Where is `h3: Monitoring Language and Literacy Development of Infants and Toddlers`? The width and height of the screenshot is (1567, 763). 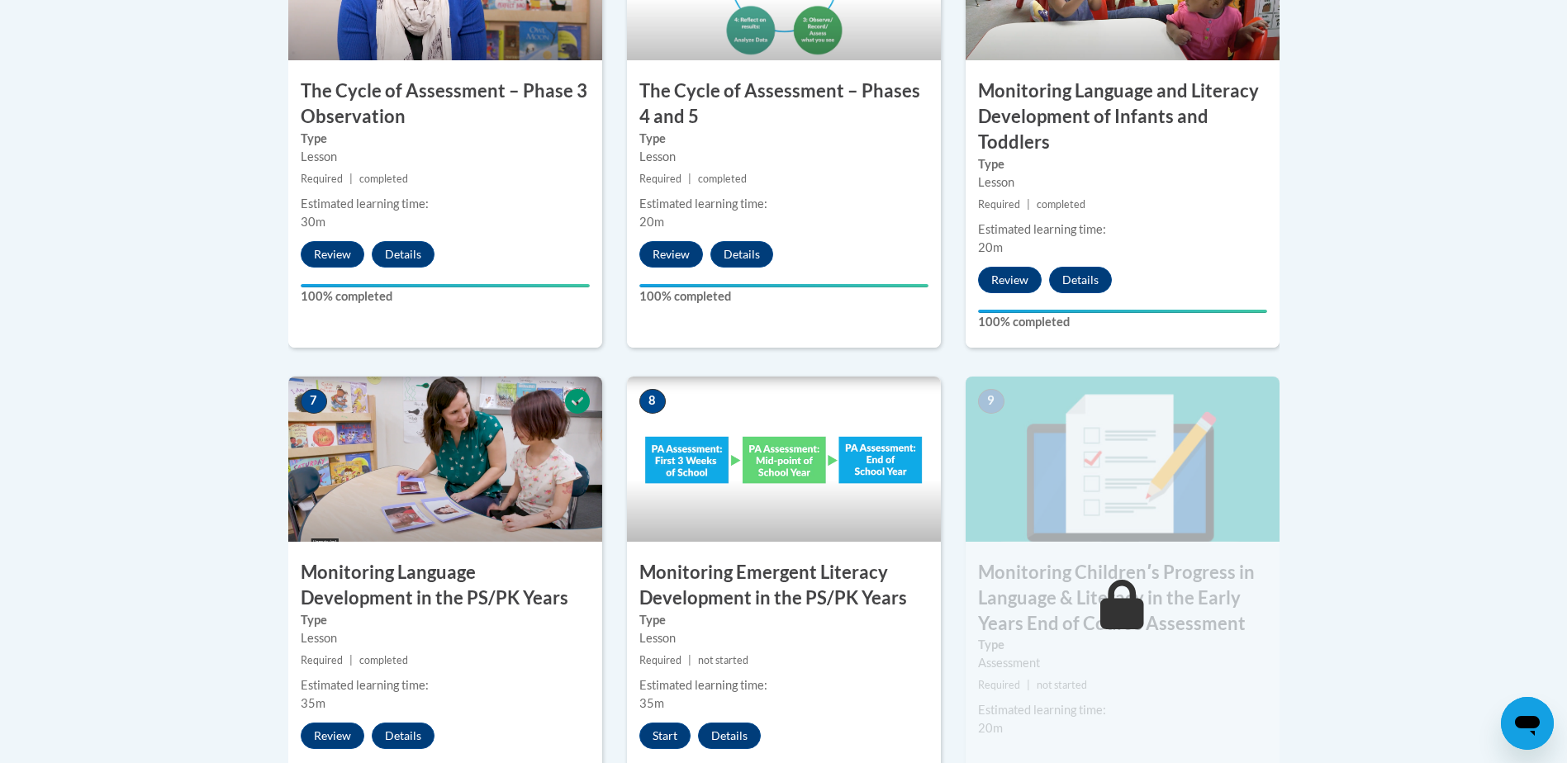 h3: Monitoring Language and Literacy Development of Infants and Toddlers is located at coordinates (1123, 116).